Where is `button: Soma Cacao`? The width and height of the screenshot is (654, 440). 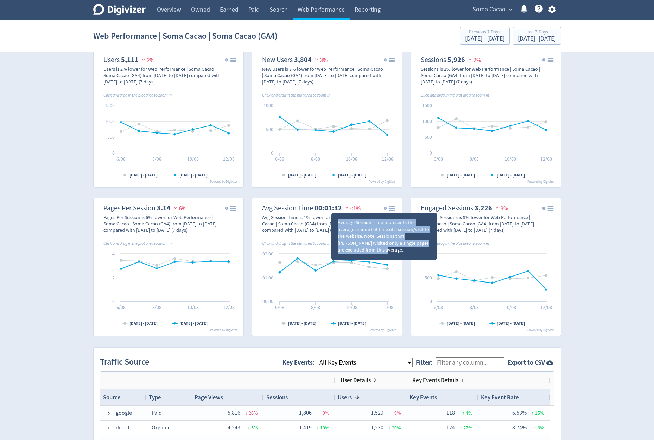
button: Soma Cacao is located at coordinates (492, 10).